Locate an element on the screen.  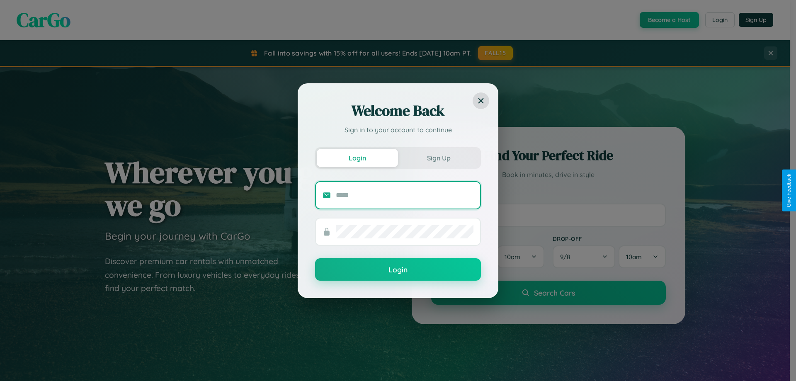
h2: Welcome Back is located at coordinates (398, 111).